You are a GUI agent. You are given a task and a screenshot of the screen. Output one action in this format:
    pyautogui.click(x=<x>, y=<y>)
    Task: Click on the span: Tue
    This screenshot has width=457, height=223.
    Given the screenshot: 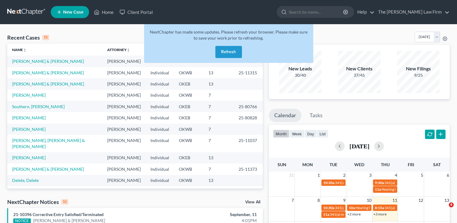 What is the action you would take?
    pyautogui.click(x=333, y=164)
    